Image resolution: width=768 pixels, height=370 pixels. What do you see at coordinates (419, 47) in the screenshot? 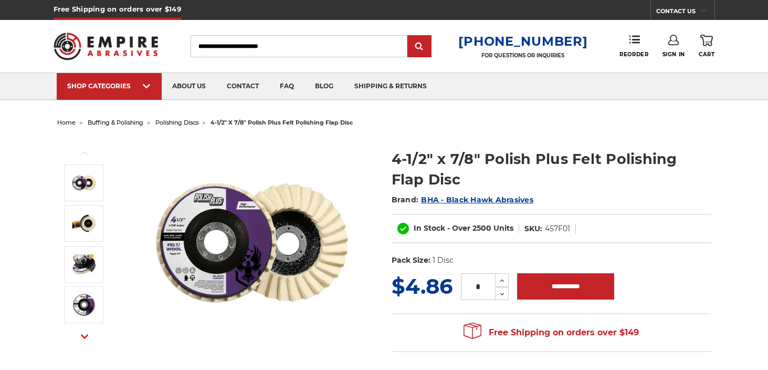
I see `input: Submit` at bounding box center [419, 47].